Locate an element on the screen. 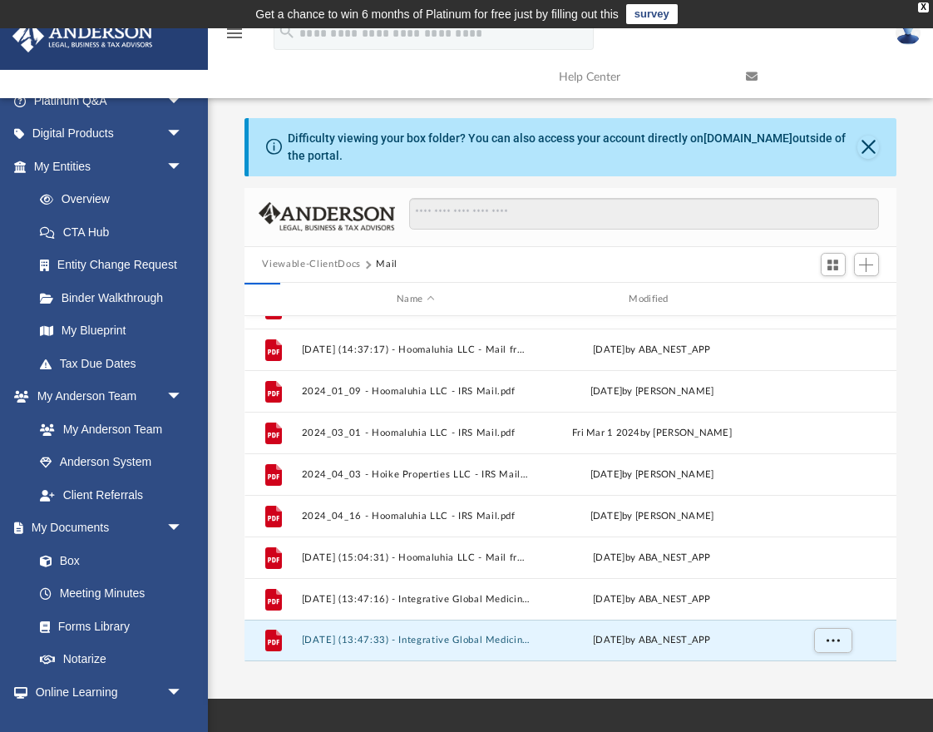  a: Entity Change Request is located at coordinates (116, 265).